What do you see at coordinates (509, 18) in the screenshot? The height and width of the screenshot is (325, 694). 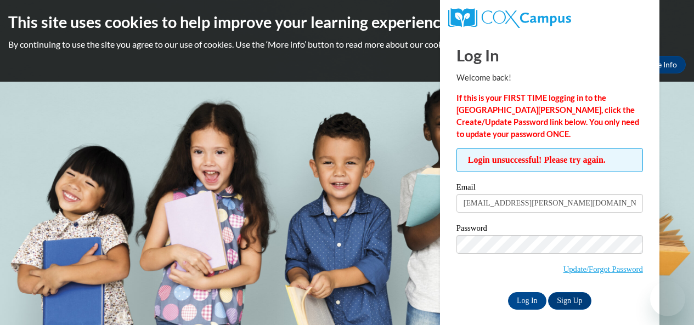 I see `img: COX Campus` at bounding box center [509, 18].